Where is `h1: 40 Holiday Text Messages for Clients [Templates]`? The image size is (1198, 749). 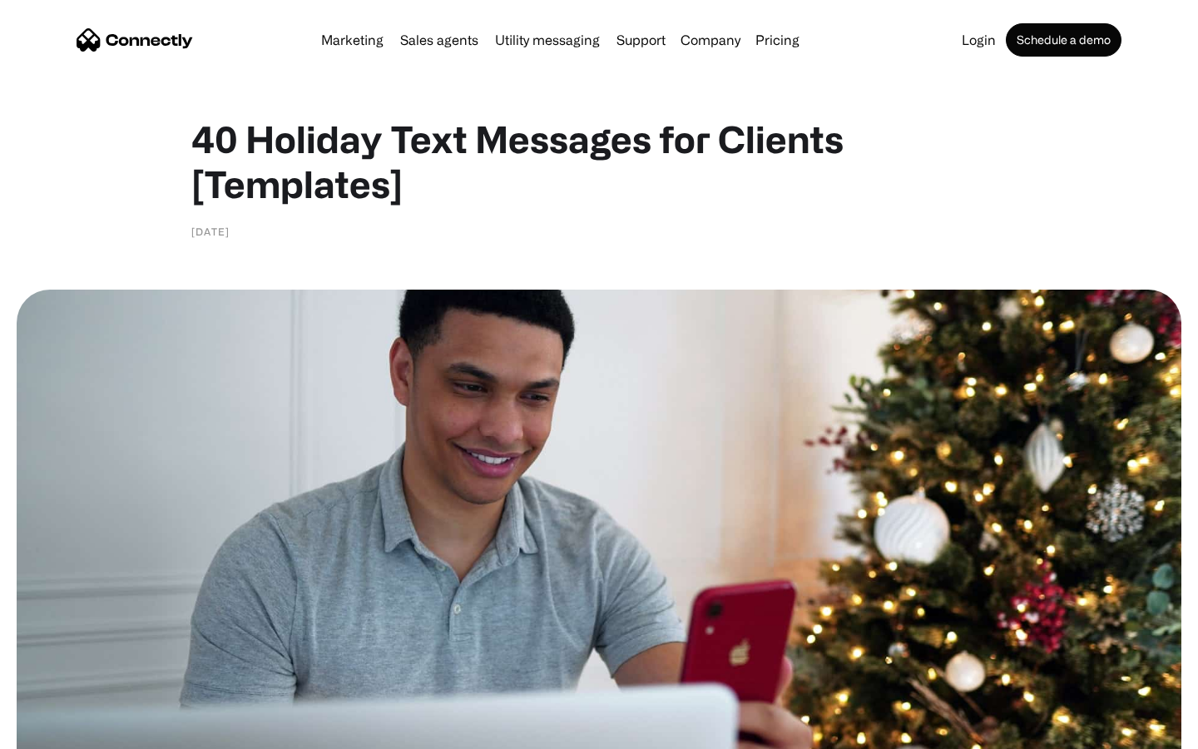
h1: 40 Holiday Text Messages for Clients [Templates] is located at coordinates (599, 161).